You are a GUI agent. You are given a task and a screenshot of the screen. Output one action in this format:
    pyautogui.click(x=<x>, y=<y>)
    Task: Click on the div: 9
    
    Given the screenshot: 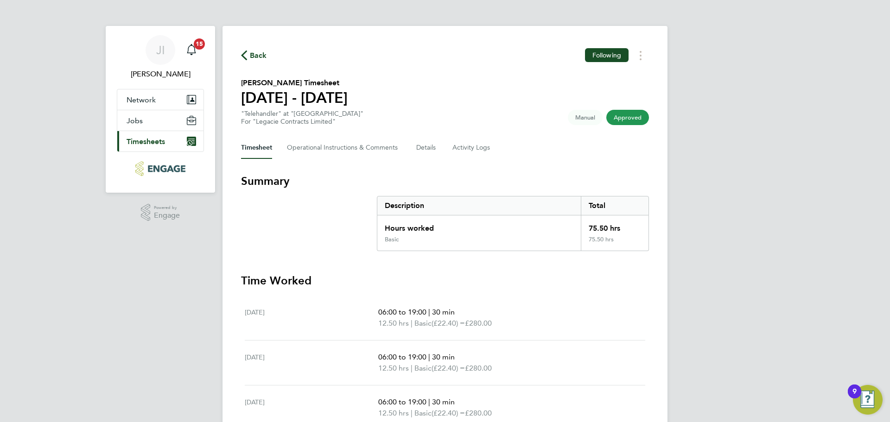 What is the action you would take?
    pyautogui.click(x=854, y=398)
    